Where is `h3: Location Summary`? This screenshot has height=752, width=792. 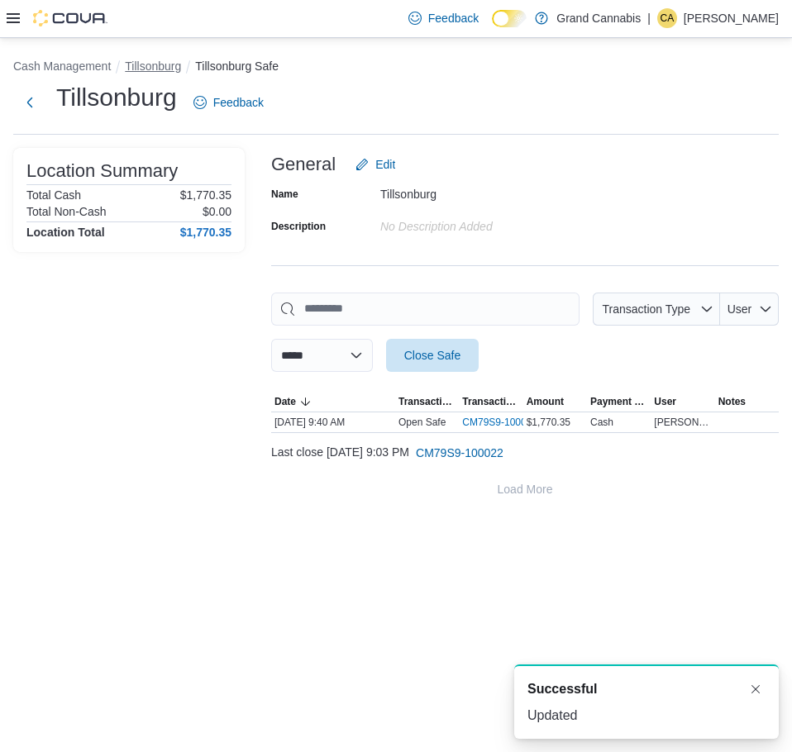
h3: Location Summary is located at coordinates (102, 171).